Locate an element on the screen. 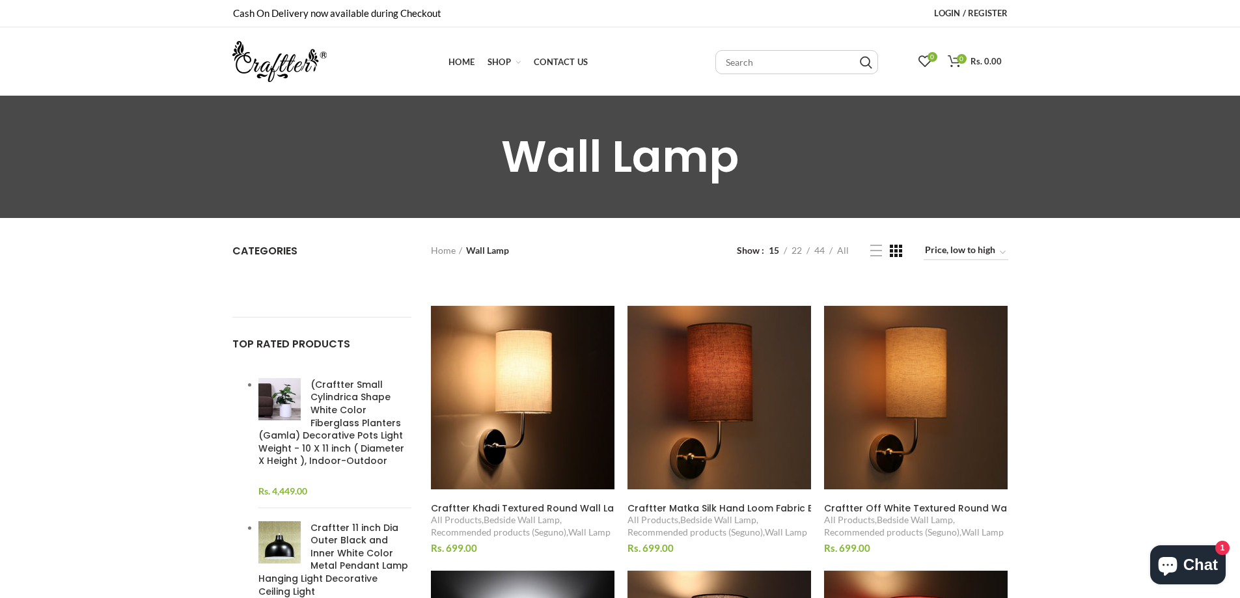 The height and width of the screenshot is (598, 1240). span: Craftter 11 inch Dia Outer Black and Inner White Color Metal Pendant Lamp Hanging Light Decorativ... is located at coordinates (333, 560).